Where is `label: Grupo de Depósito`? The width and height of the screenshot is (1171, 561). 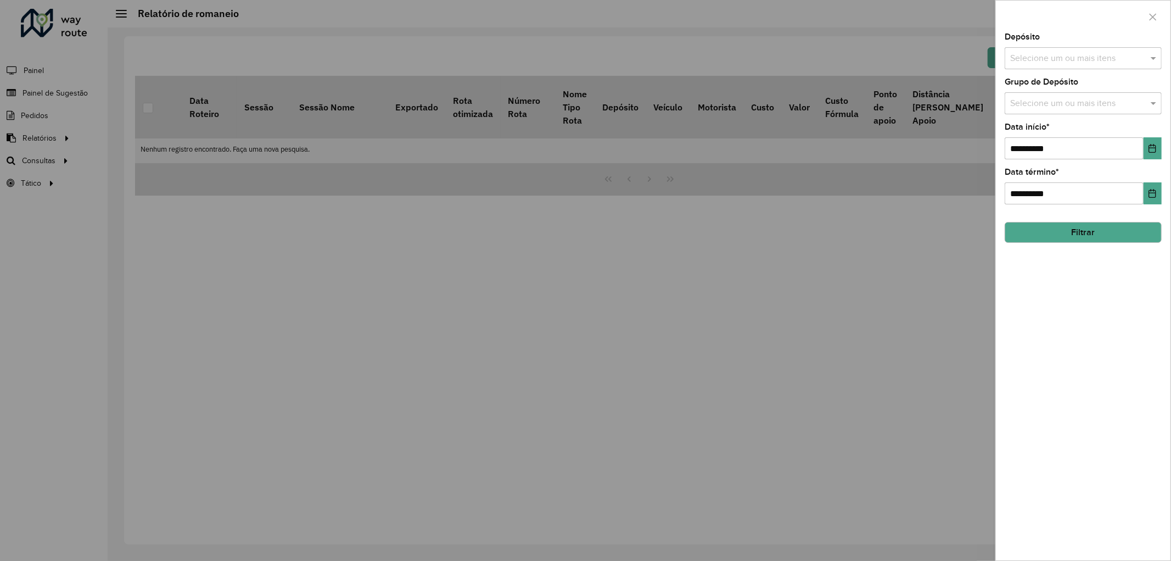
label: Grupo de Depósito is located at coordinates (1042, 82).